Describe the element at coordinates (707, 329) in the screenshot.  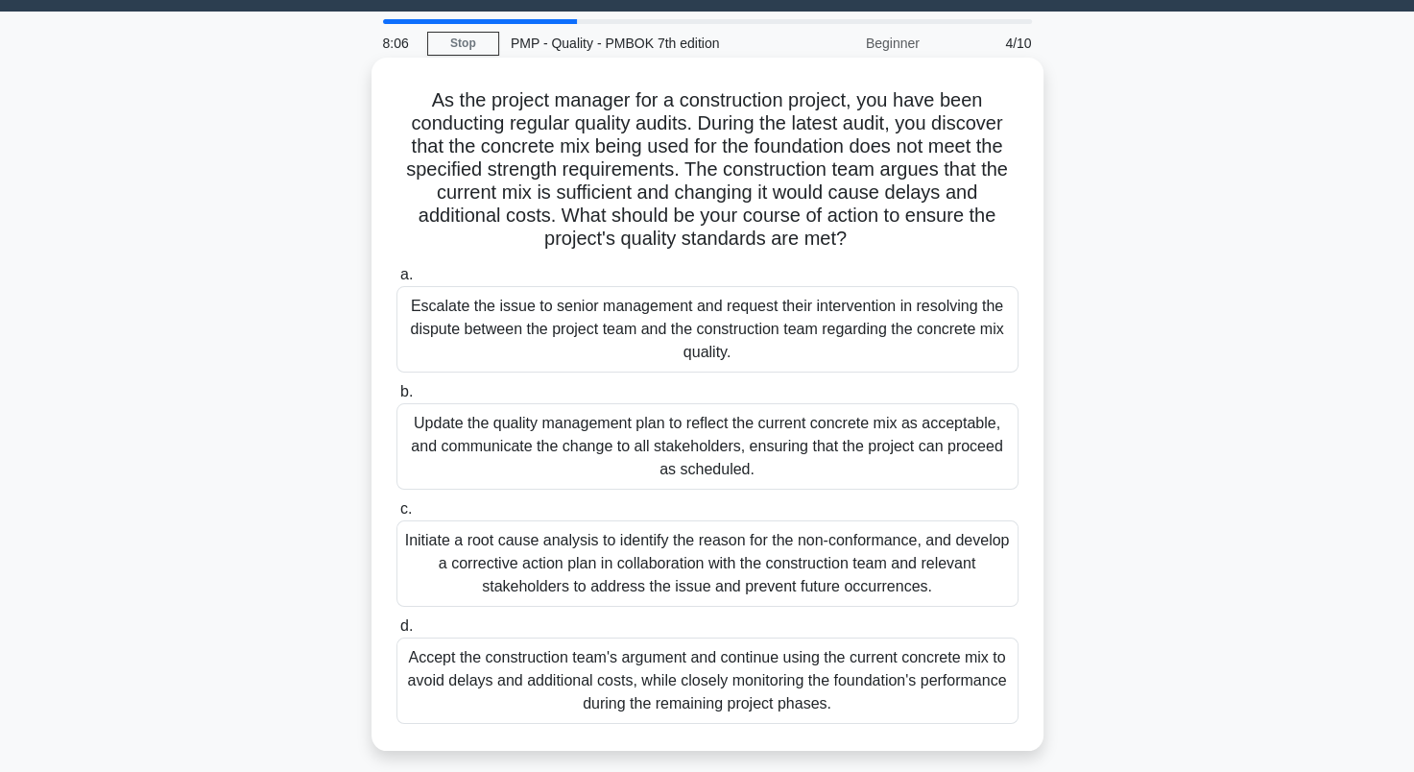
I see `div: Escalate the issue to senior management and request their intervention in resolving the dispute b...` at that location.